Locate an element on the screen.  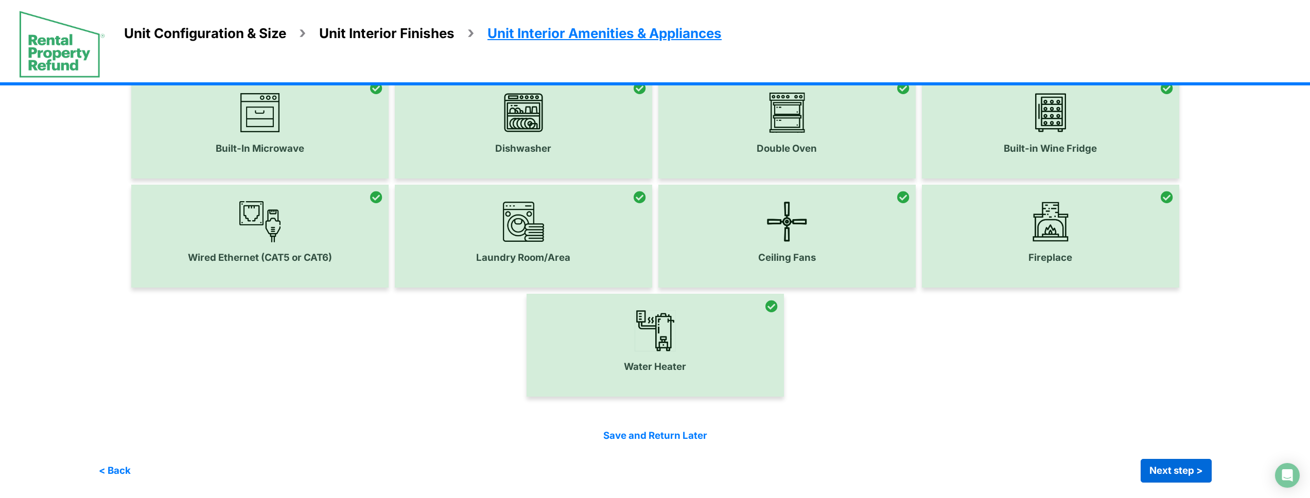
div: Open Intercom Messenger is located at coordinates (1288, 476).